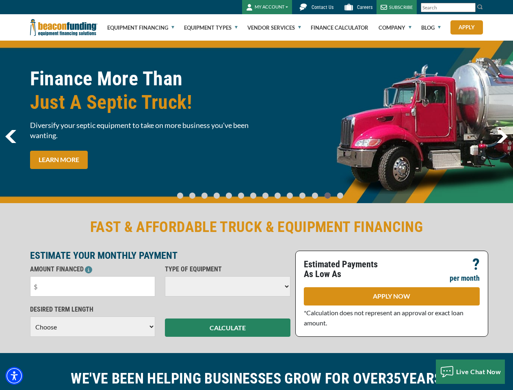 Image resolution: width=513 pixels, height=390 pixels. Describe the element at coordinates (315, 195) in the screenshot. I see `a: Go To Slide 11` at that location.